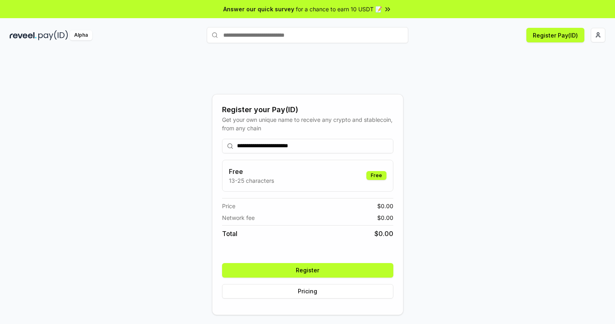 The image size is (615, 324). I want to click on span: Network fee, so click(238, 217).